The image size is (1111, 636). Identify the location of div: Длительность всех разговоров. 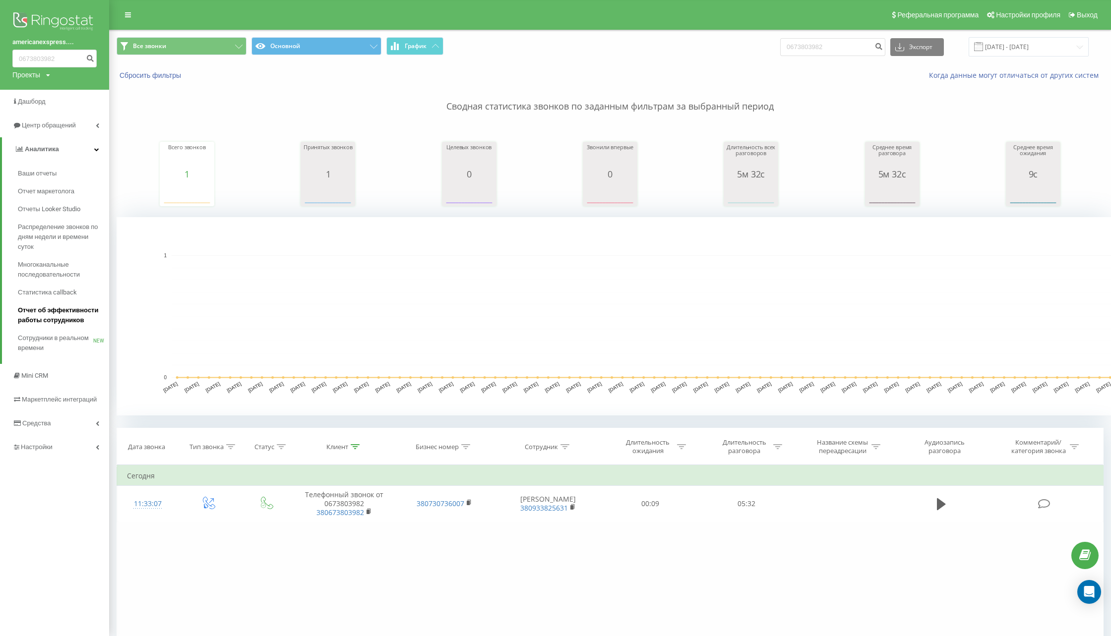
(751, 157).